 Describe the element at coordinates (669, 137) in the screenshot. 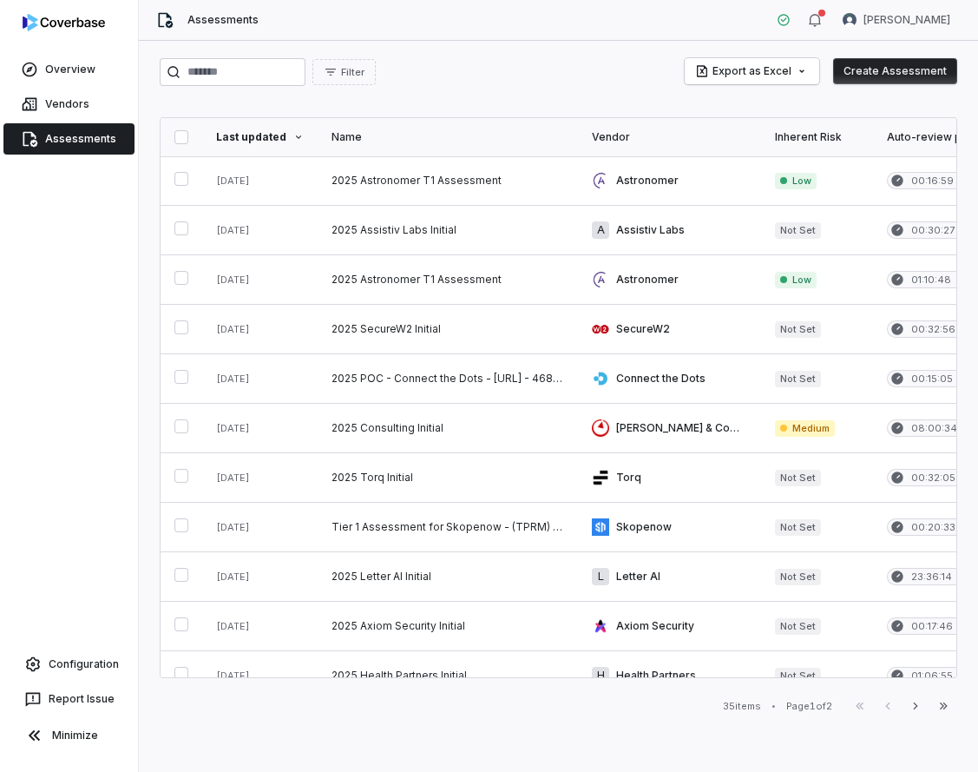

I see `div: Vendor` at that location.